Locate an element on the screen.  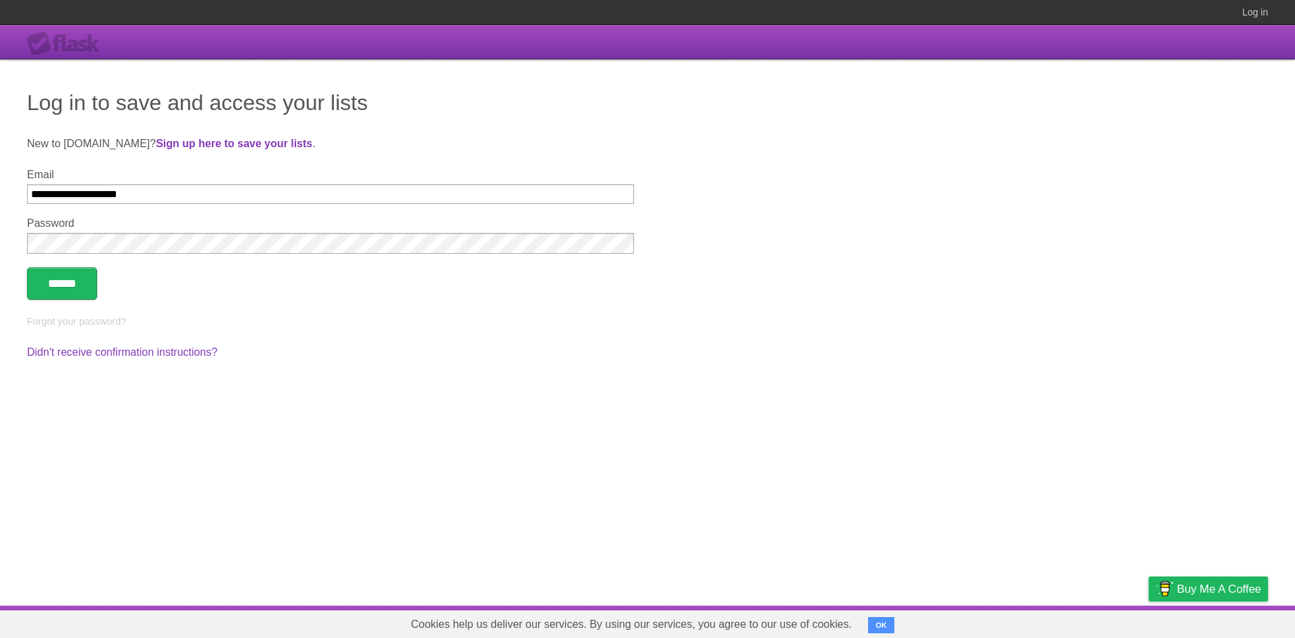
img: Buy me a coffee is located at coordinates (1164, 588).